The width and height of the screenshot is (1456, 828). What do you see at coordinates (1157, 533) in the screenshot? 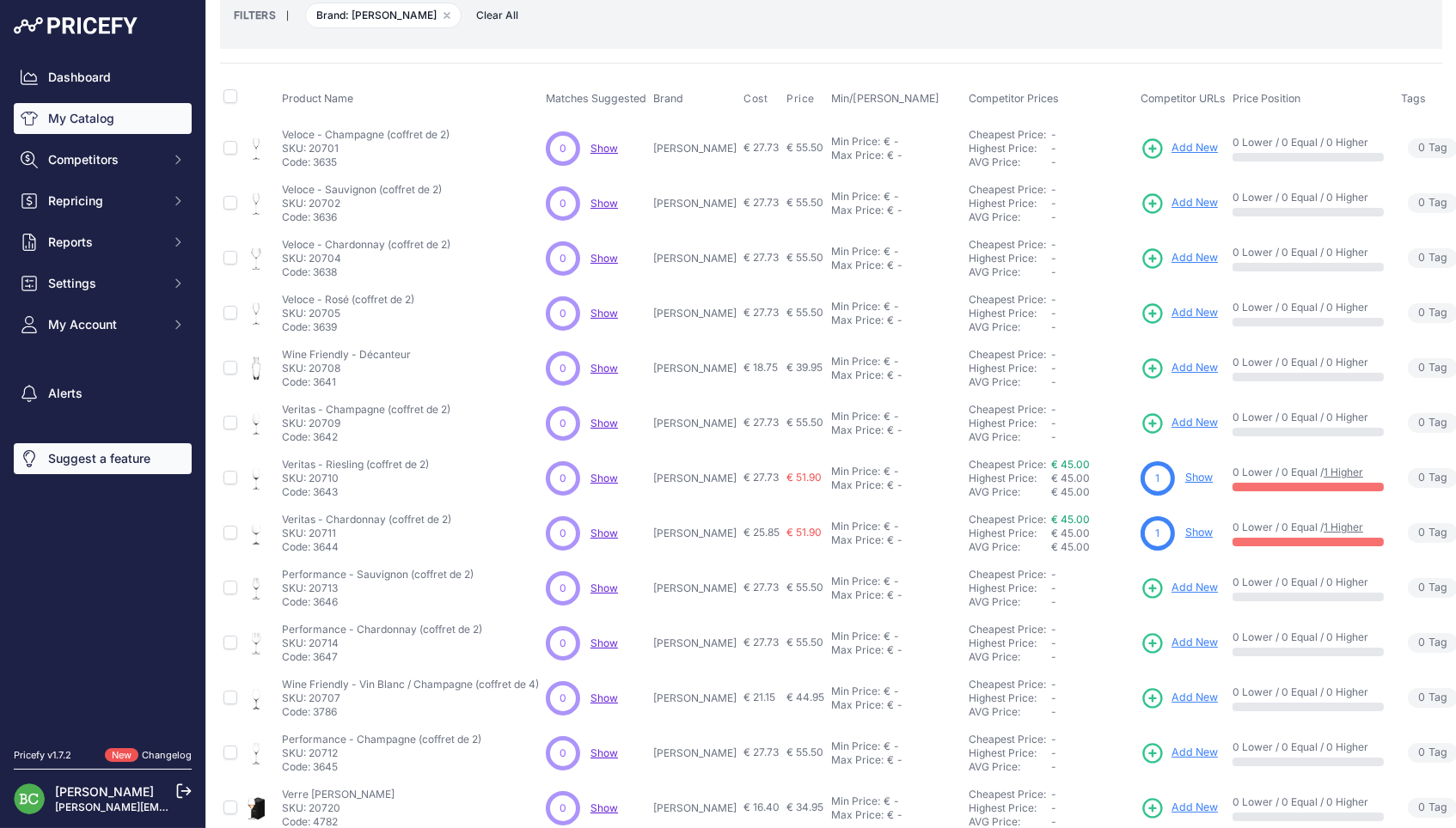
I see `span: 1` at bounding box center [1157, 533].